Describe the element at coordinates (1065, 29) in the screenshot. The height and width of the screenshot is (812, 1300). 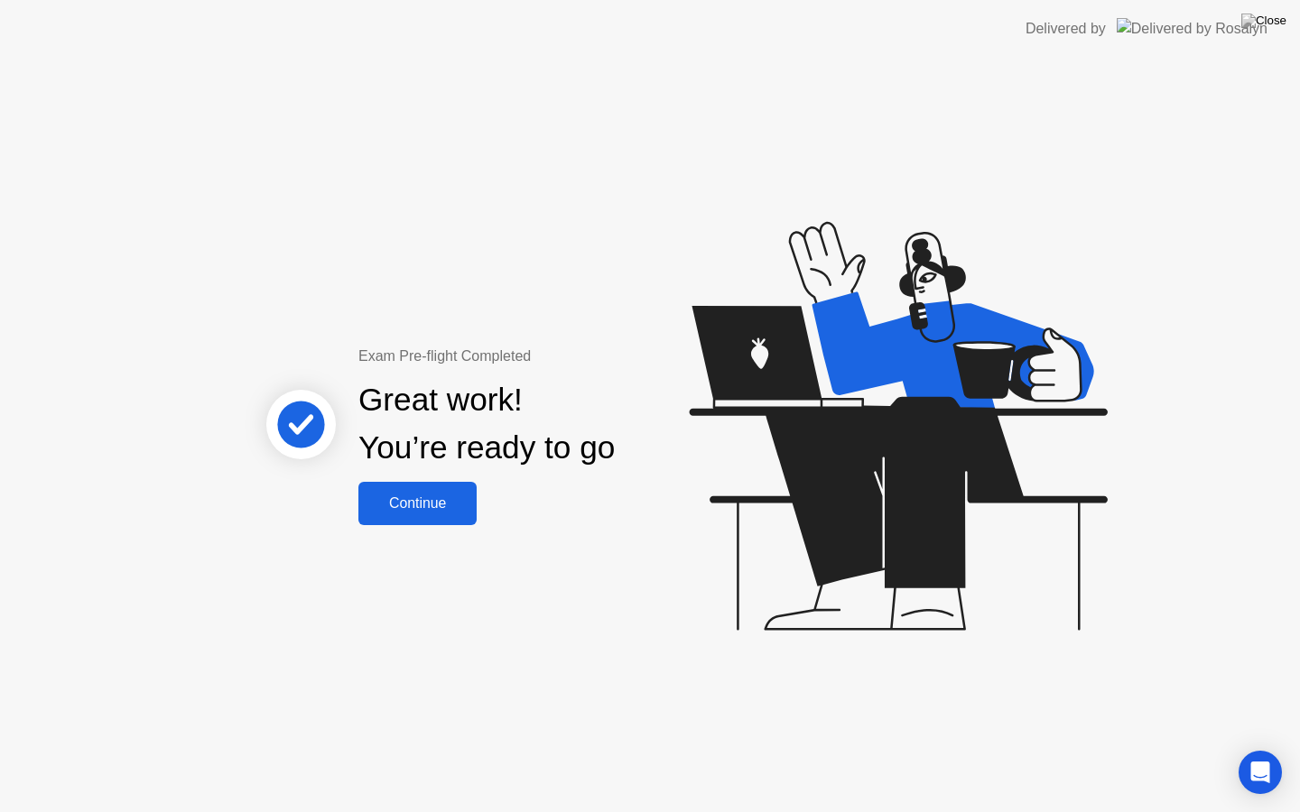
I see `div: Delivered by` at that location.